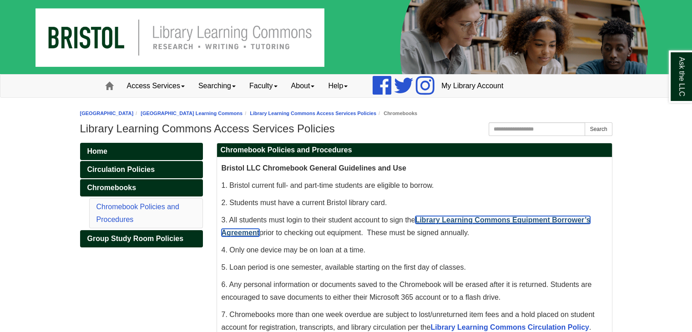  I want to click on a: Chromebook Policies and Procedures, so click(138, 213).